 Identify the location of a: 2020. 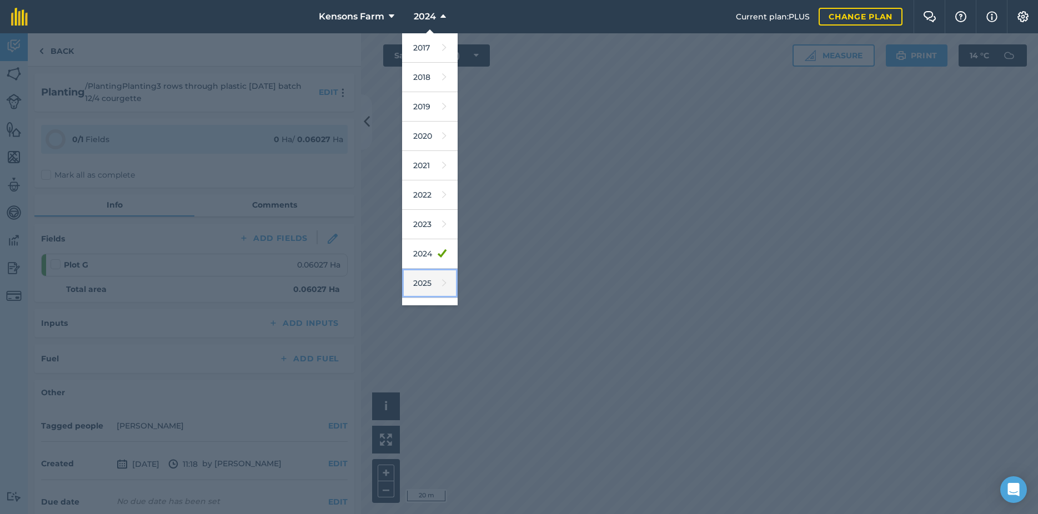
(430, 136).